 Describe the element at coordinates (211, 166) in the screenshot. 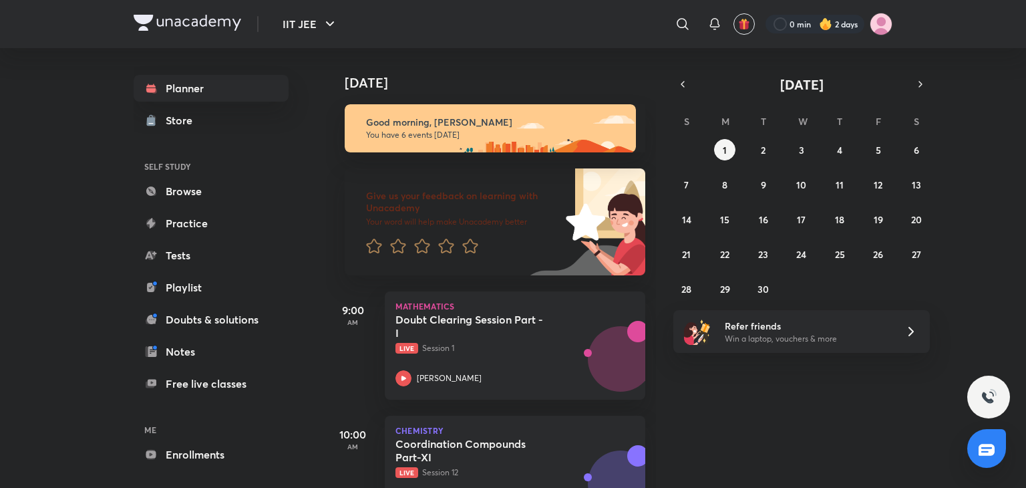

I see `h6: SELF STUDY` at that location.